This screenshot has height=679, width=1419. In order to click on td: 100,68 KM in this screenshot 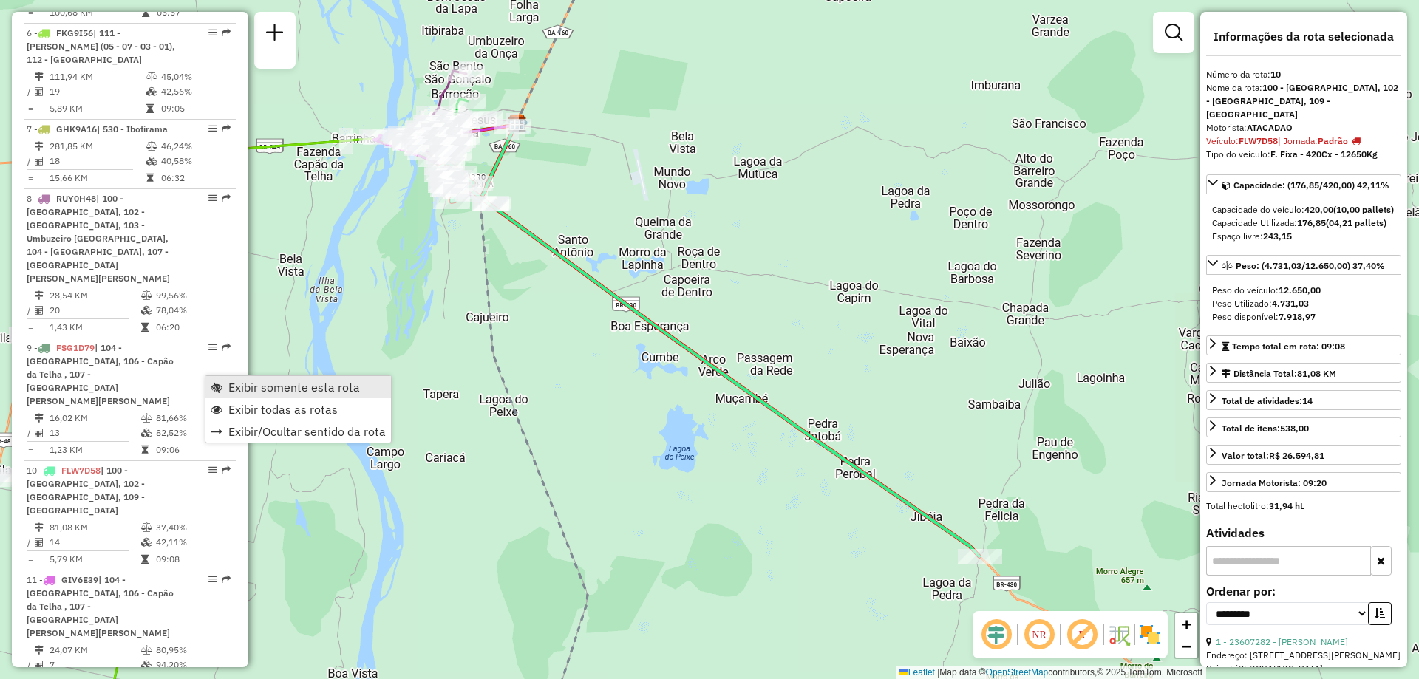, I will do `click(95, 13)`.